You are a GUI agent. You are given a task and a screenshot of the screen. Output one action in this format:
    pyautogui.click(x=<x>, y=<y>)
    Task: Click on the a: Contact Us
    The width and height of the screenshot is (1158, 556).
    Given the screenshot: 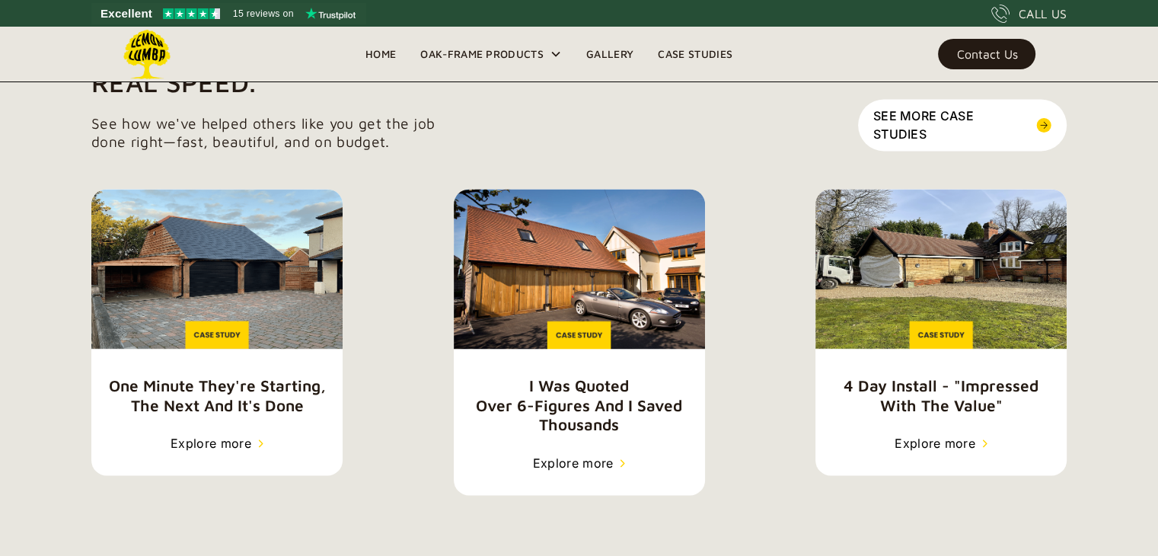 What is the action you would take?
    pyautogui.click(x=987, y=54)
    